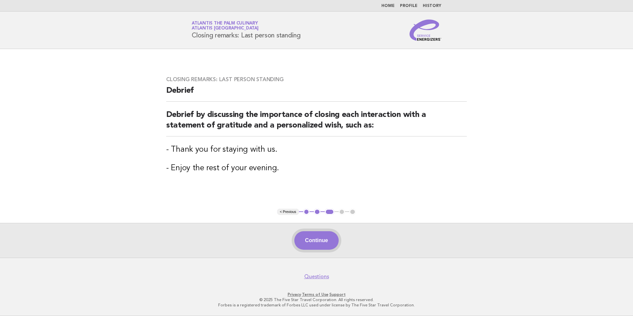 The image size is (633, 316). I want to click on h3: - Enjoy the rest of your evening., so click(316, 168).